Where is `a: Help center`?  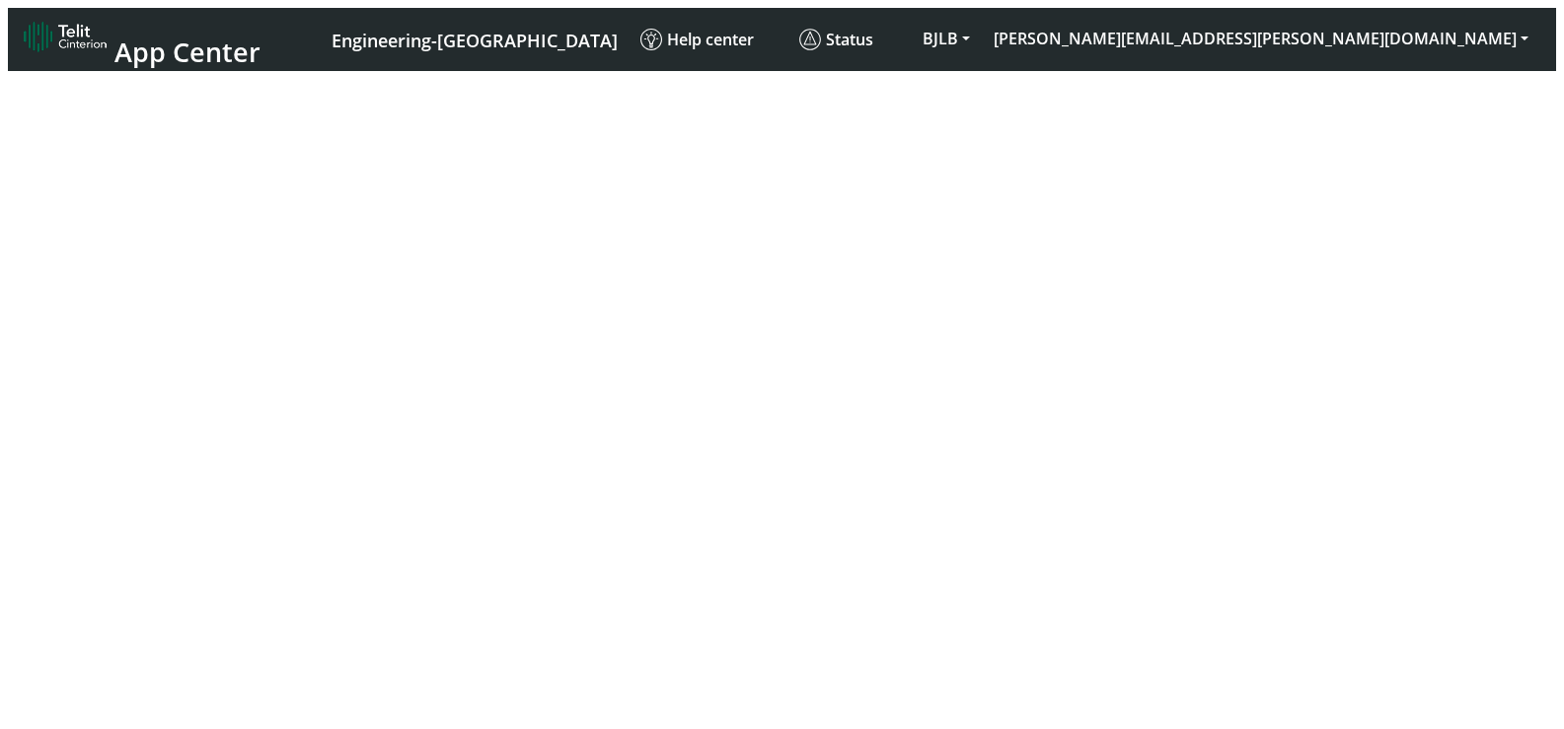 a: Help center is located at coordinates (712, 39).